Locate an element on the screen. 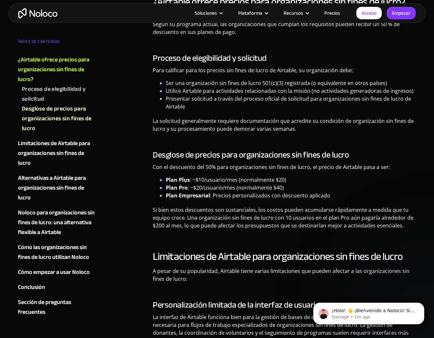 Image resolution: width=434 pixels, height=338 pixels. font: : Precios personalizados con descuento aplicado is located at coordinates (270, 195).